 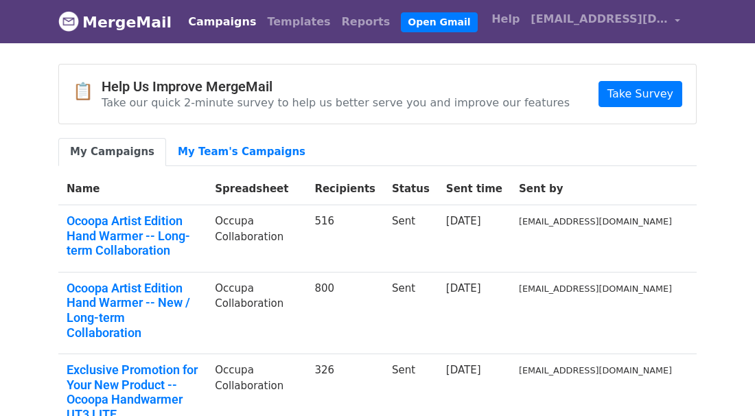 What do you see at coordinates (133, 310) in the screenshot?
I see `a: Ocoopa Artist Edition Hand Warmer -- New / Long-term Collaboration` at bounding box center [133, 310].